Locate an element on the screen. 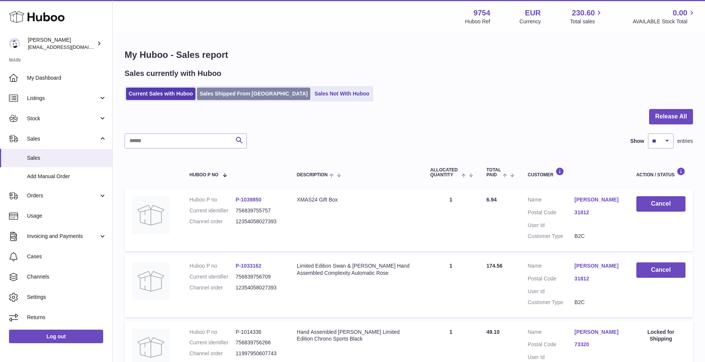 The height and width of the screenshot is (362, 705). dd: 11997950607743 is located at coordinates (259, 353).